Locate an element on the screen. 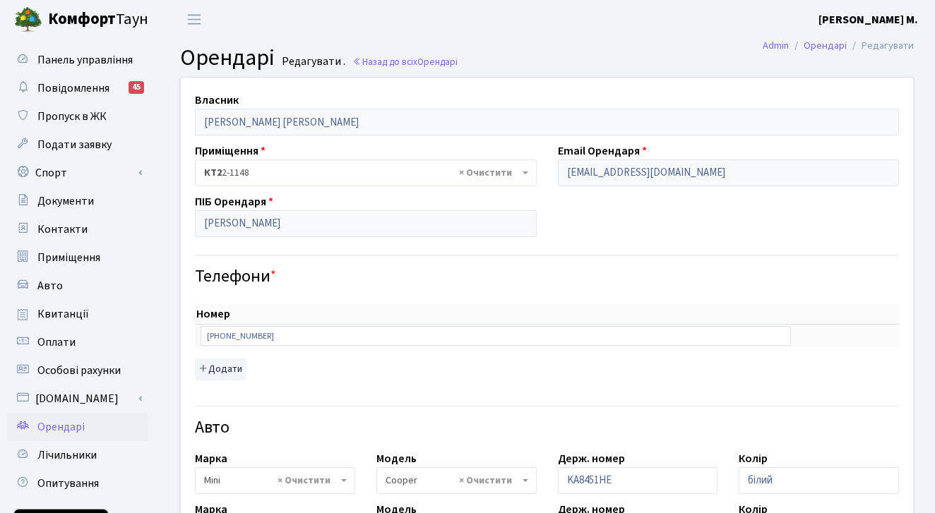  span: Контакти is located at coordinates (62, 229).